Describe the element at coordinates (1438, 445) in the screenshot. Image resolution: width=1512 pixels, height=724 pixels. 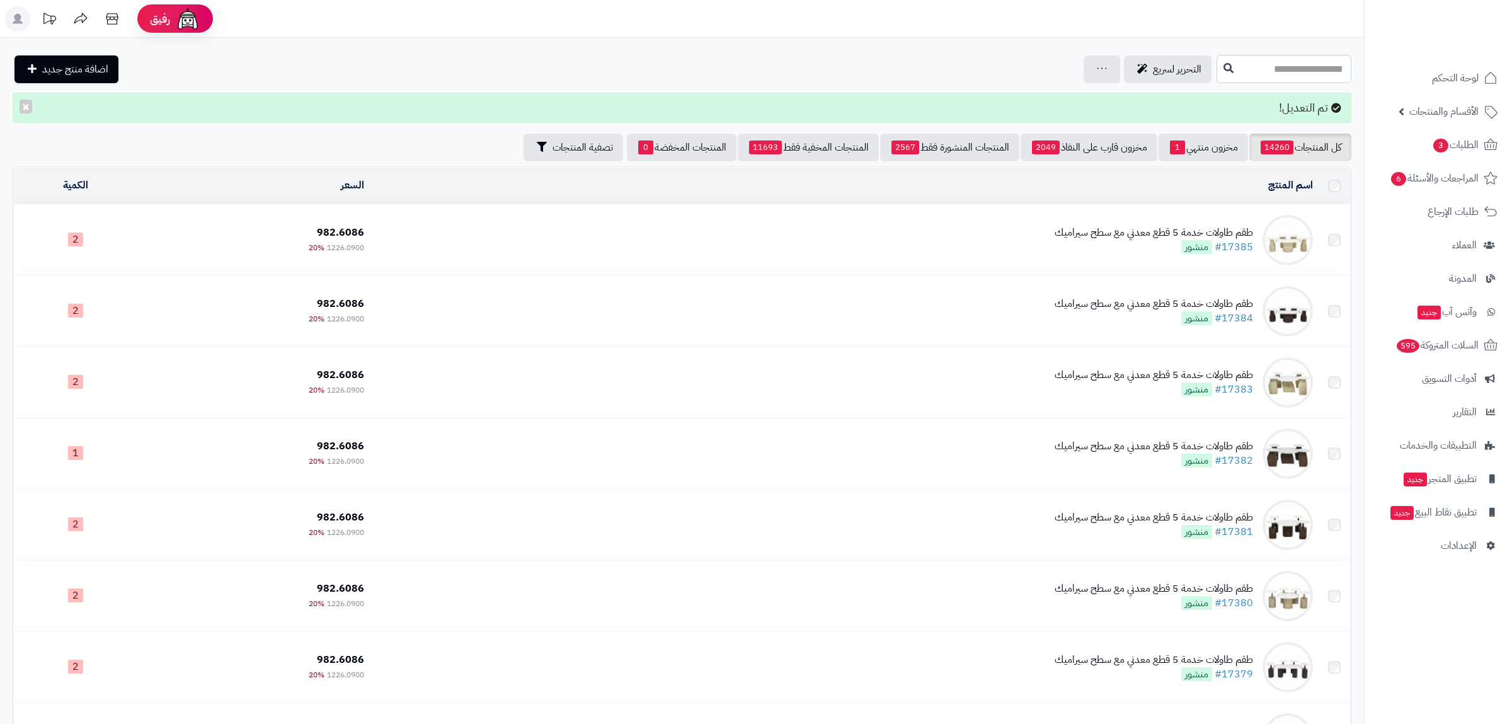
I see `span: التطبيقات والخدمات` at that location.